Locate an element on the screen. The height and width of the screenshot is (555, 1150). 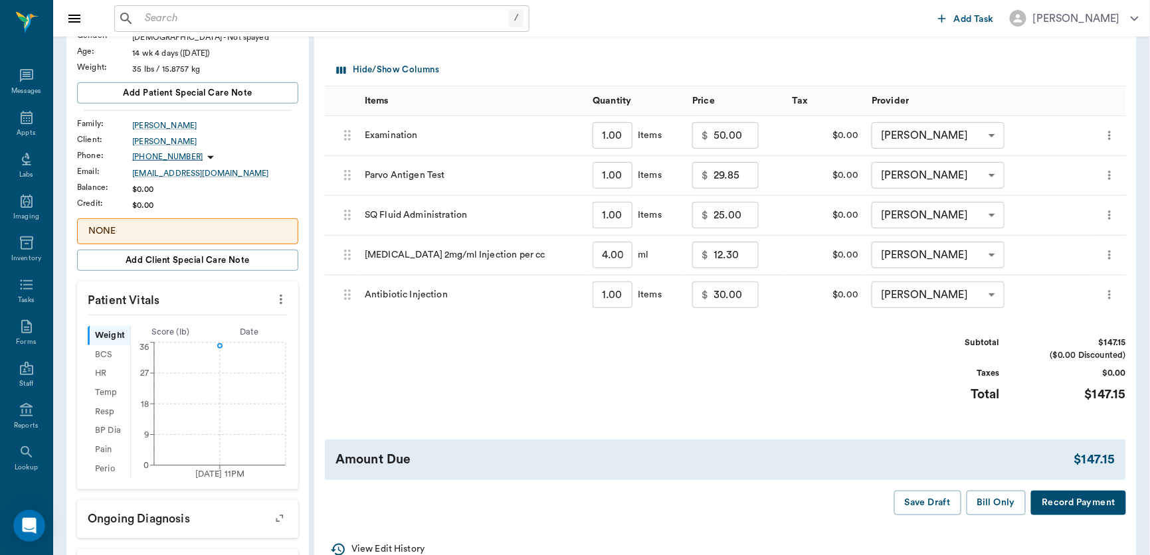
tspan: 0 is located at coordinates (146, 466).